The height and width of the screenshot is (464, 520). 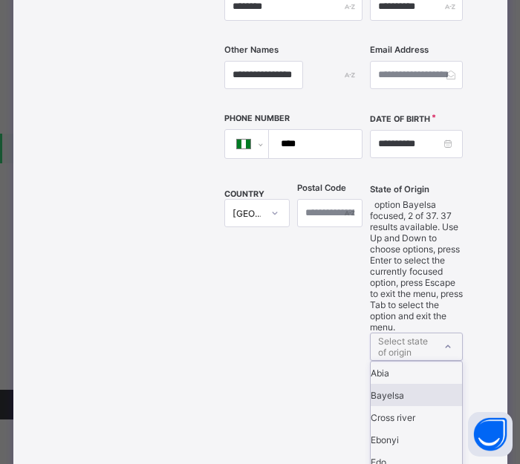 What do you see at coordinates (399, 50) in the screenshot?
I see `label: Email Address` at bounding box center [399, 50].